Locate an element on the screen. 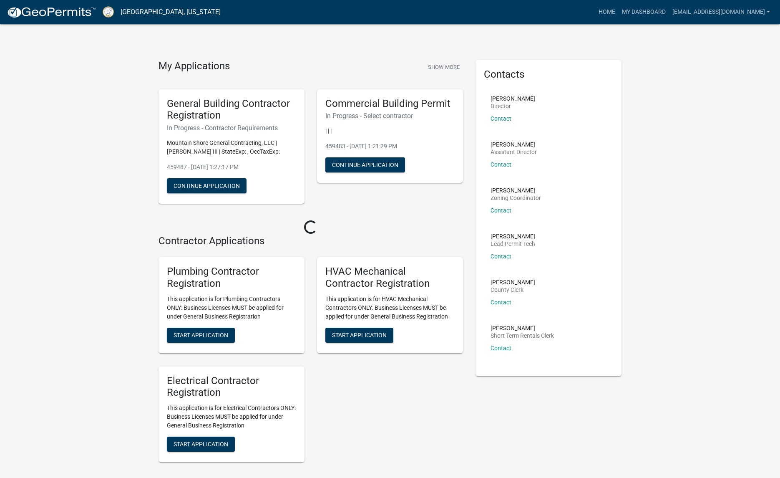 This screenshot has height=478, width=780. h5: General Building Contractor Registration is located at coordinates (232, 110).